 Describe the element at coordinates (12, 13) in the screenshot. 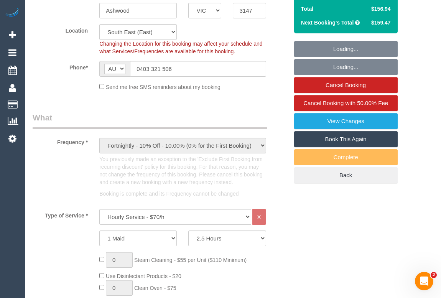

I see `img: Automaid Logo` at that location.